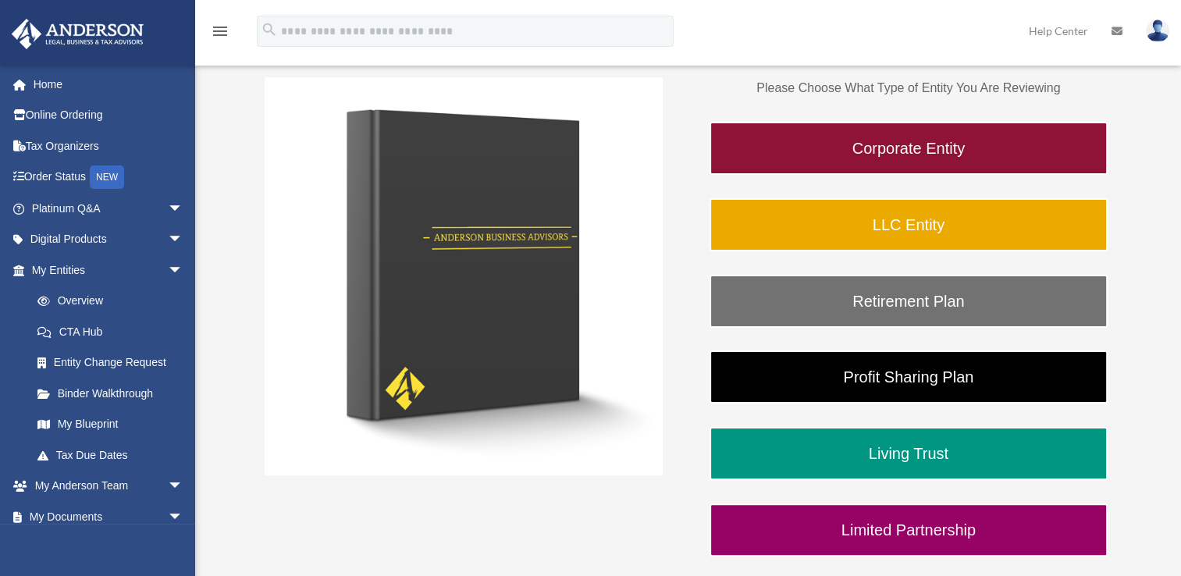 This screenshot has height=576, width=1181. What do you see at coordinates (114, 455) in the screenshot?
I see `a: Tax Due Dates` at bounding box center [114, 455].